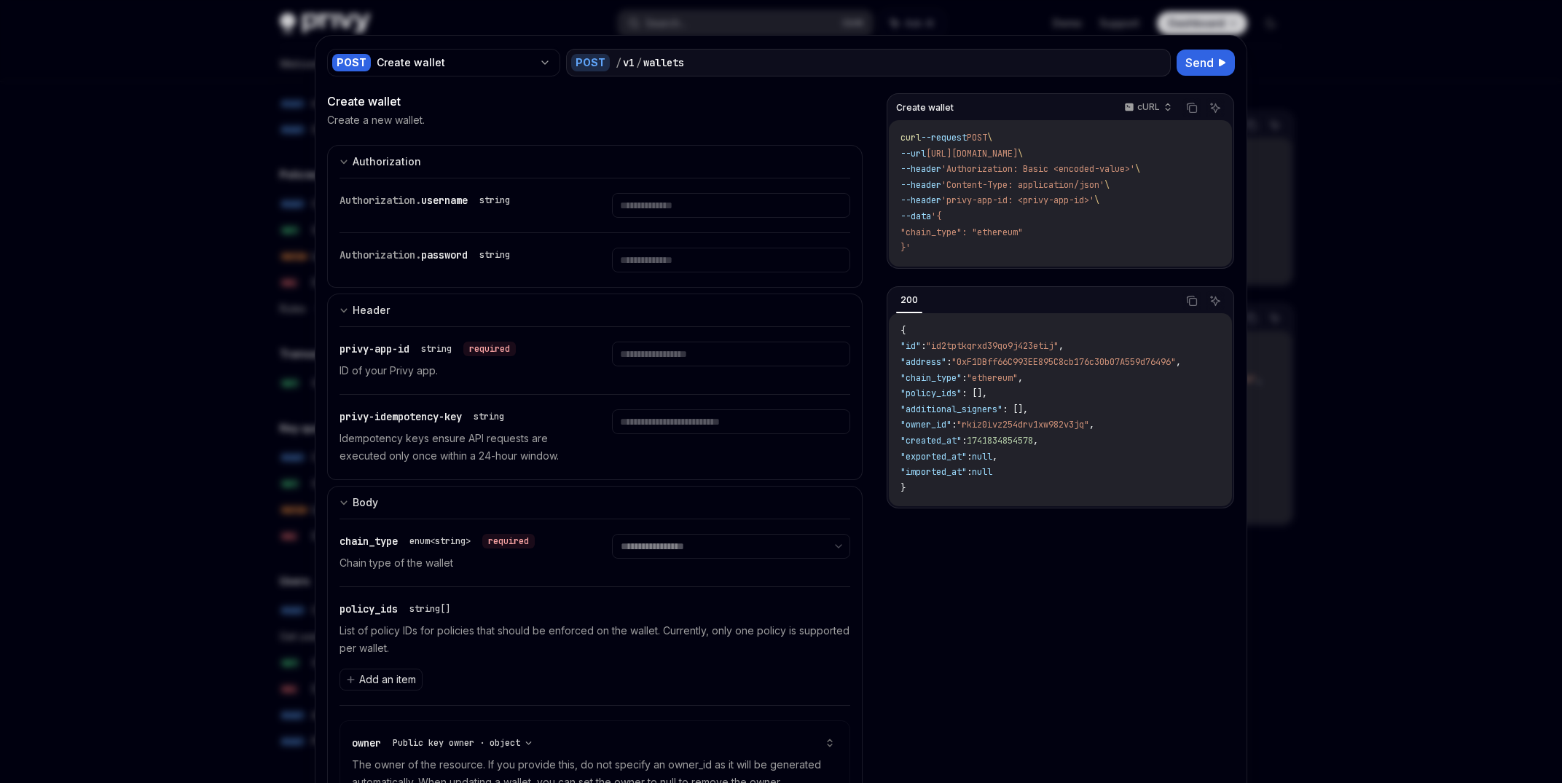 The height and width of the screenshot is (783, 1562). Describe the element at coordinates (428, 255) in the screenshot. I see `div: Authorization.password` at that location.